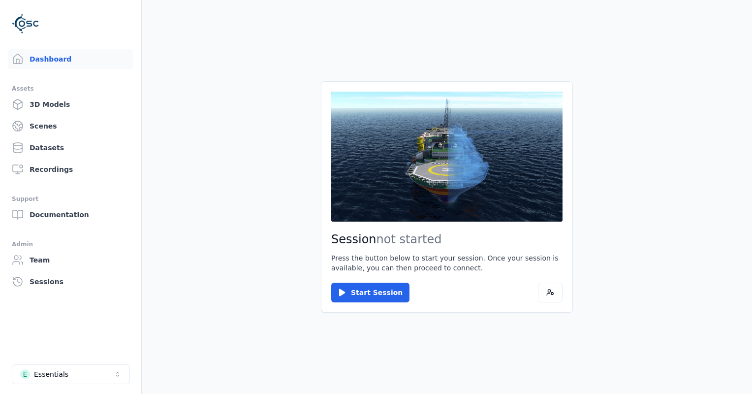 The height and width of the screenshot is (394, 752). I want to click on div: E, so click(25, 374).